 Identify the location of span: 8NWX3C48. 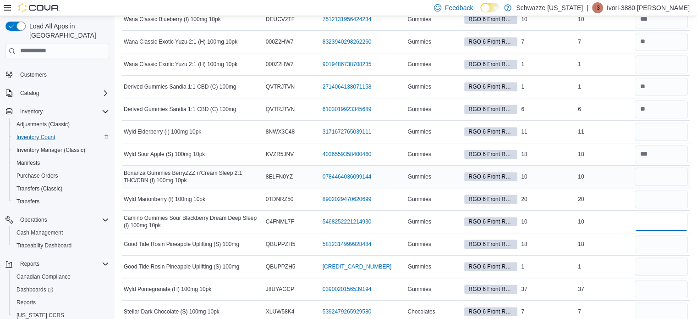
(280, 132).